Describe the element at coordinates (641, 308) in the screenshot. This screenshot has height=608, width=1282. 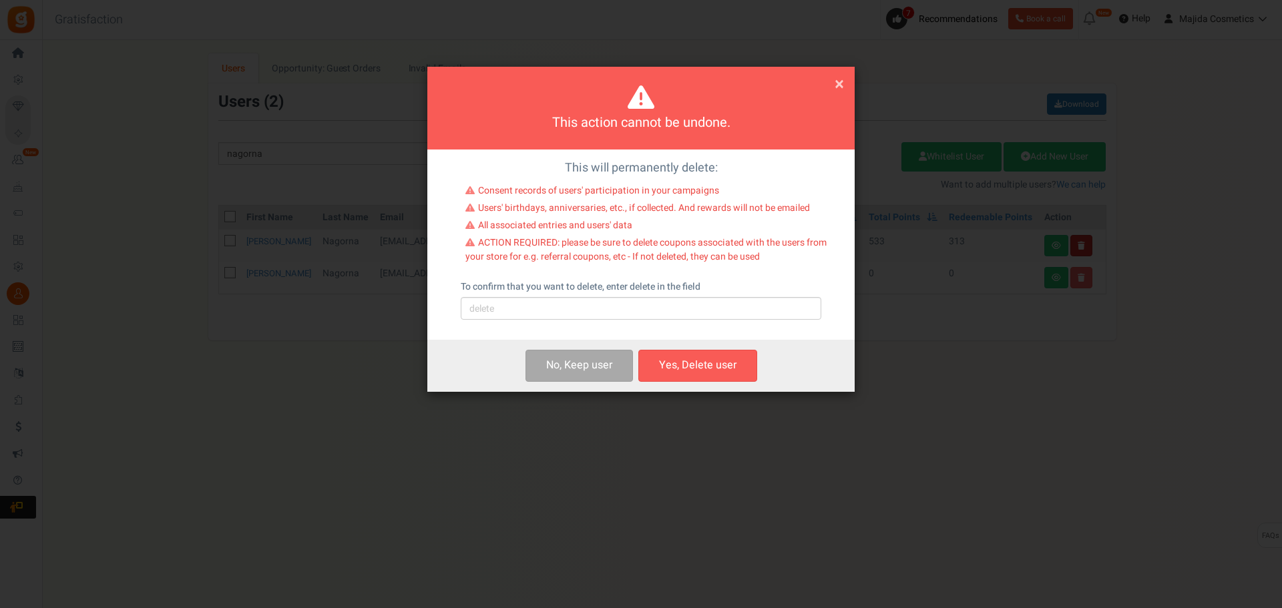
I see `input: delete` at that location.